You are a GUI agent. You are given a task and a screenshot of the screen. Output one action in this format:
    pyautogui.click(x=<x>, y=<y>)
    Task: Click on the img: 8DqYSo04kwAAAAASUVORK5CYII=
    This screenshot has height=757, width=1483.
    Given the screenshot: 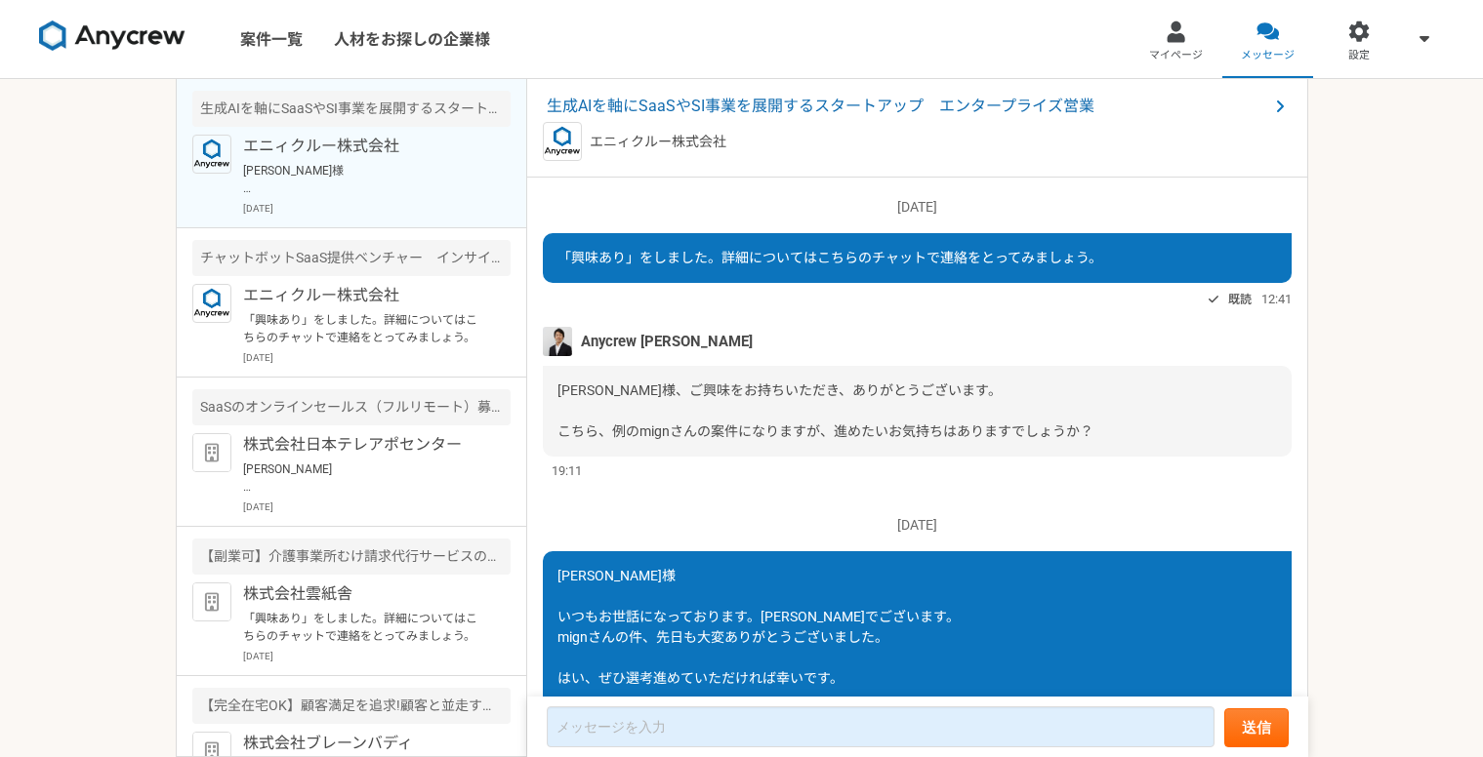 What is the action you would take?
    pyautogui.click(x=112, y=36)
    